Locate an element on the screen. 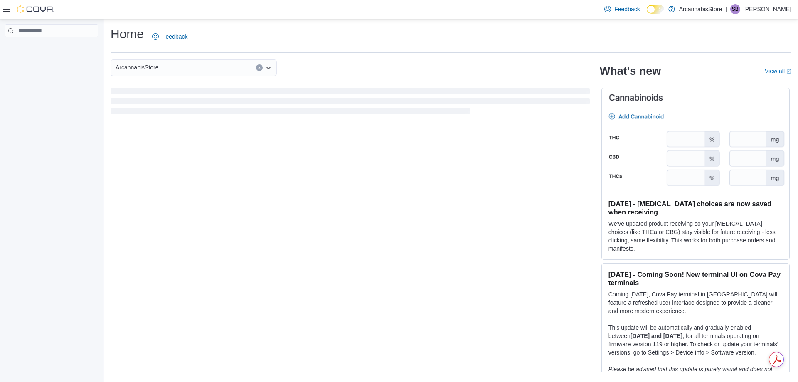 The width and height of the screenshot is (798, 382). p: ArcannabisStore is located at coordinates (701, 9).